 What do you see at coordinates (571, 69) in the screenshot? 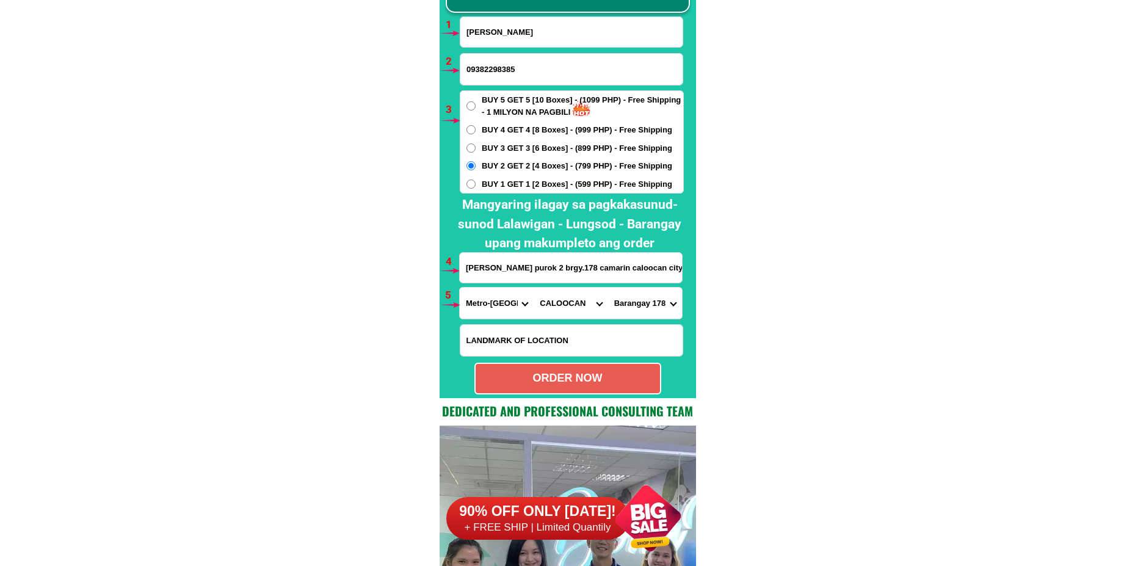
I see `input: Input phone_number` at bounding box center [571, 69].